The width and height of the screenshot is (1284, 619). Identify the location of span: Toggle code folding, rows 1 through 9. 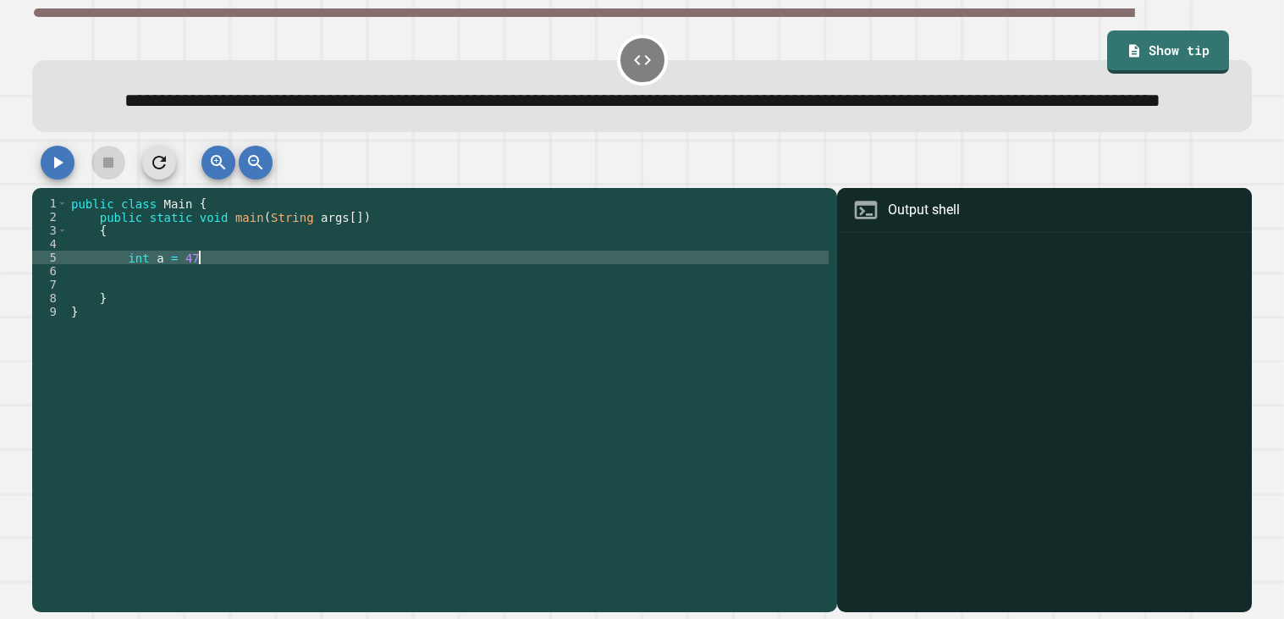
(62, 203).